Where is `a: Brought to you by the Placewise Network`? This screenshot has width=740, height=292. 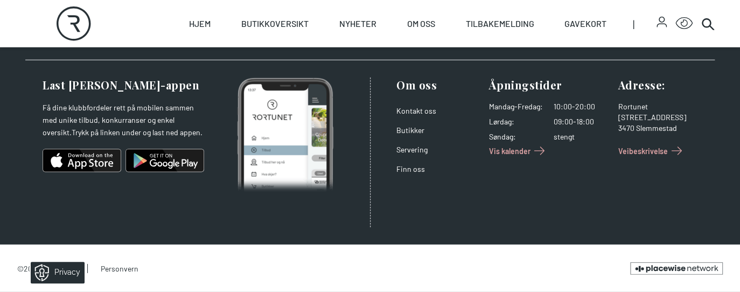 a: Brought to you by the Placewise Network is located at coordinates (676, 268).